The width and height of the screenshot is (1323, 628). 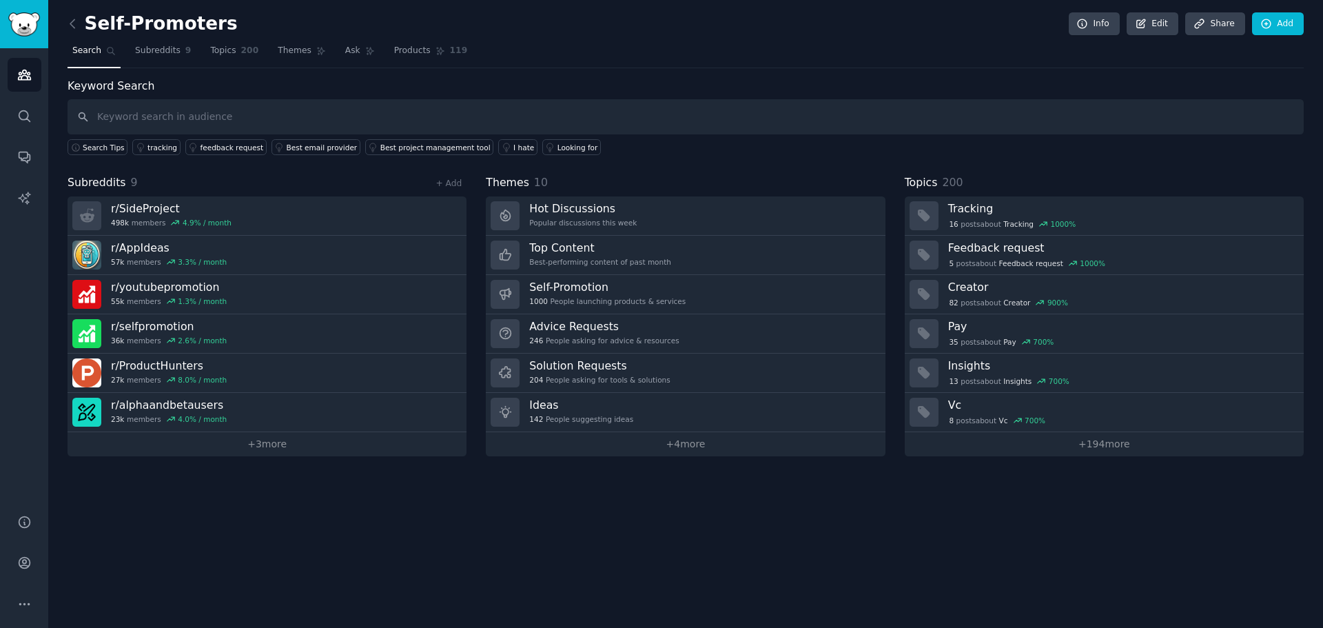 I want to click on a: Self-Promotion1000People launching products & services, so click(x=685, y=294).